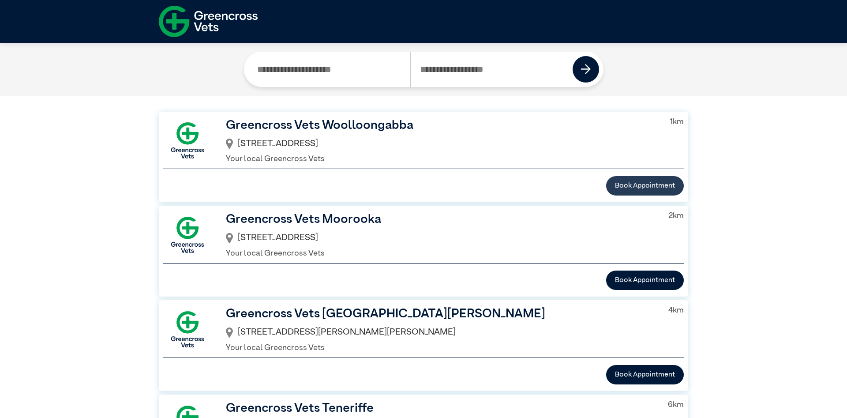  Describe the element at coordinates (208, 21) in the screenshot. I see `img: f-logo` at that location.